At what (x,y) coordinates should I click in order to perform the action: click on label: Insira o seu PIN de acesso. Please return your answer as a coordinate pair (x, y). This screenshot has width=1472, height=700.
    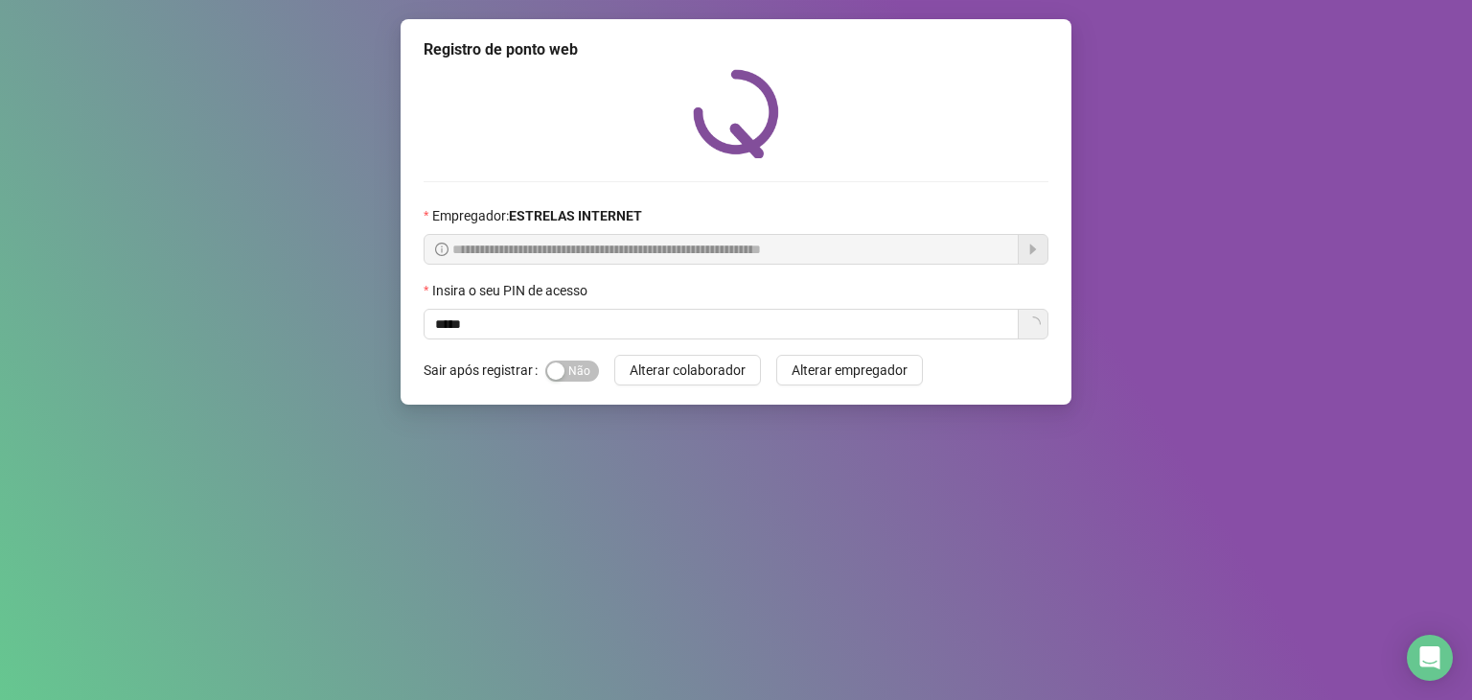
    Looking at the image, I should click on (512, 290).